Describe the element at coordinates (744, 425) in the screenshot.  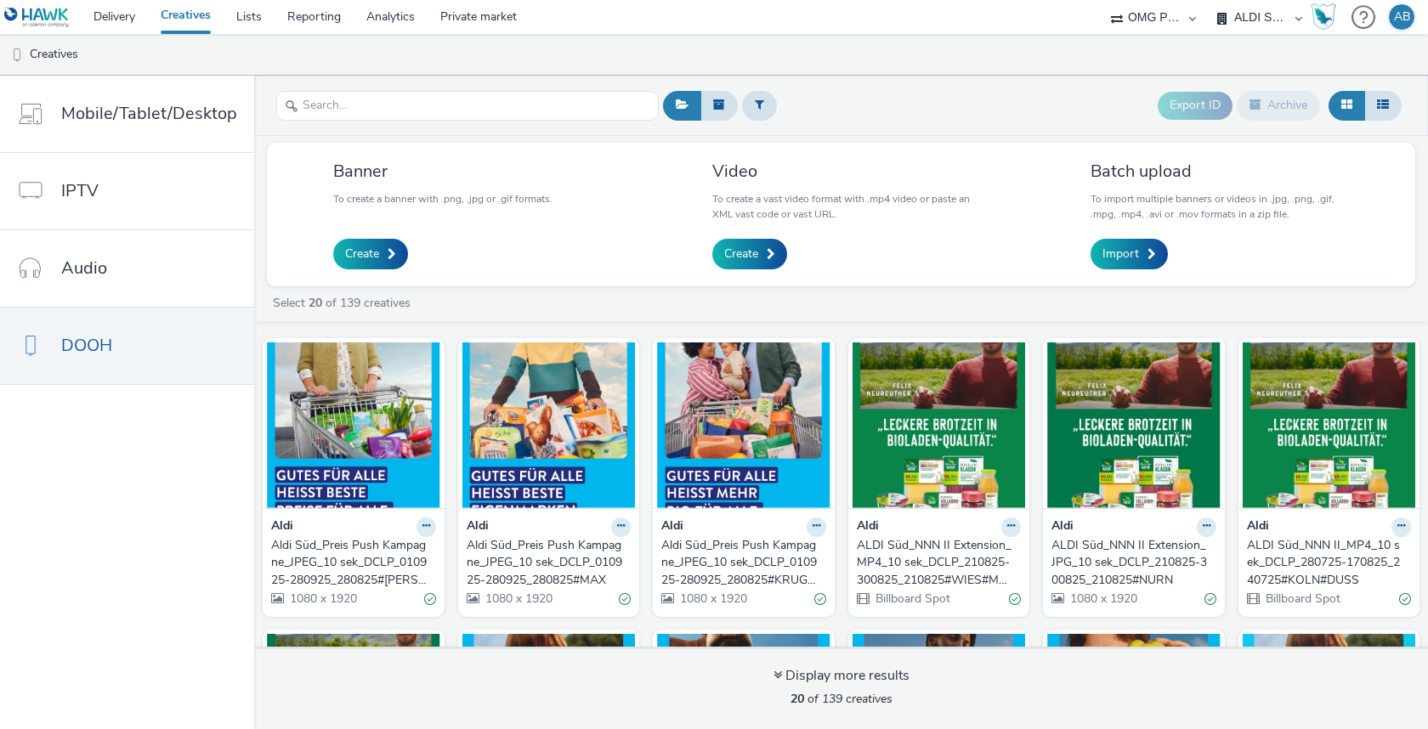
I see `img: Aldi Süd_Preis Push Kampagne_JPEG_10 sek_DCLP_010925-280925_280825#KRUGERS visual` at that location.